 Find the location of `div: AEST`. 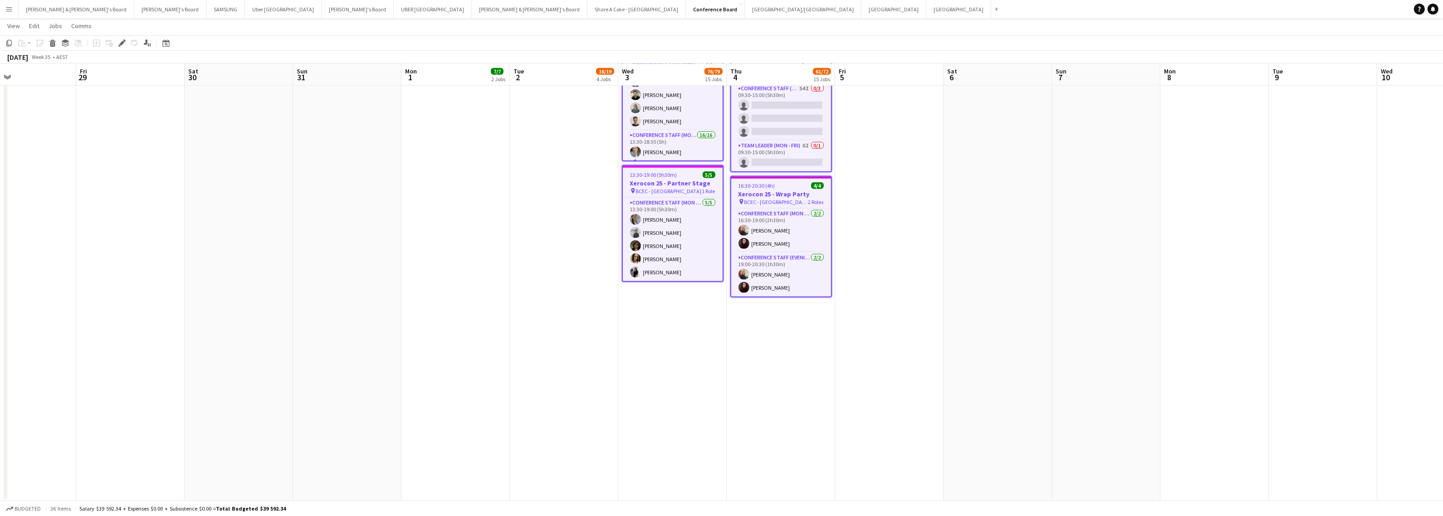

div: AEST is located at coordinates (62, 57).